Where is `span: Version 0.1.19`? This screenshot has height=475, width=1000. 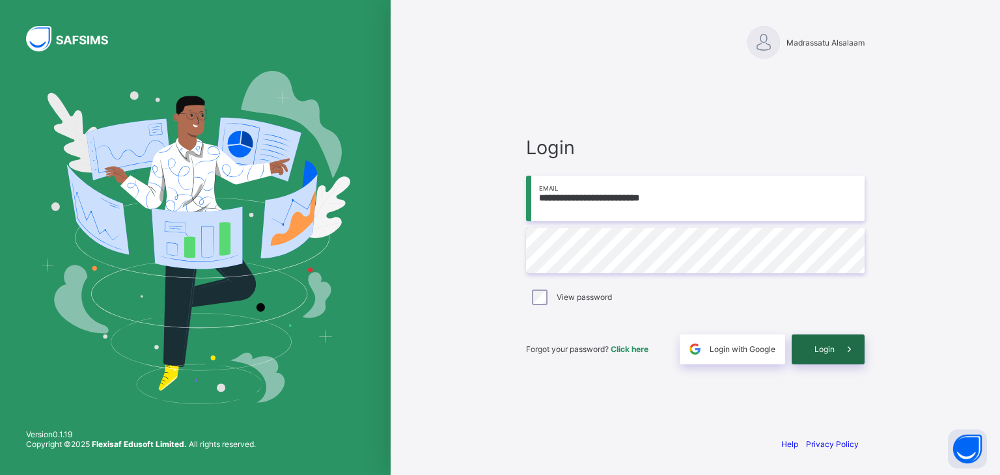
span: Version 0.1.19 is located at coordinates (141, 434).